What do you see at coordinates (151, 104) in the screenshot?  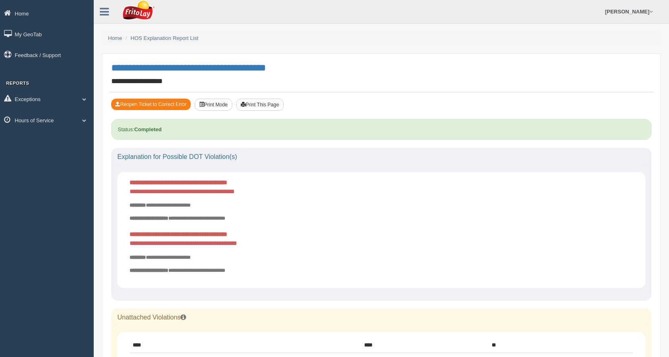 I see `button: Reopen Ticket` at bounding box center [151, 104].